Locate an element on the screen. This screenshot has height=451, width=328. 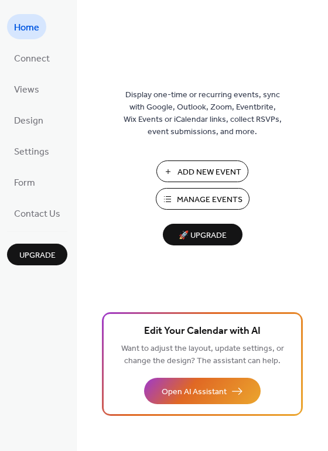
span: Display one-time or recurring events, sync with Google, Outlook, Zoom, Eventbrite, Wix Events or ... is located at coordinates (203, 114).